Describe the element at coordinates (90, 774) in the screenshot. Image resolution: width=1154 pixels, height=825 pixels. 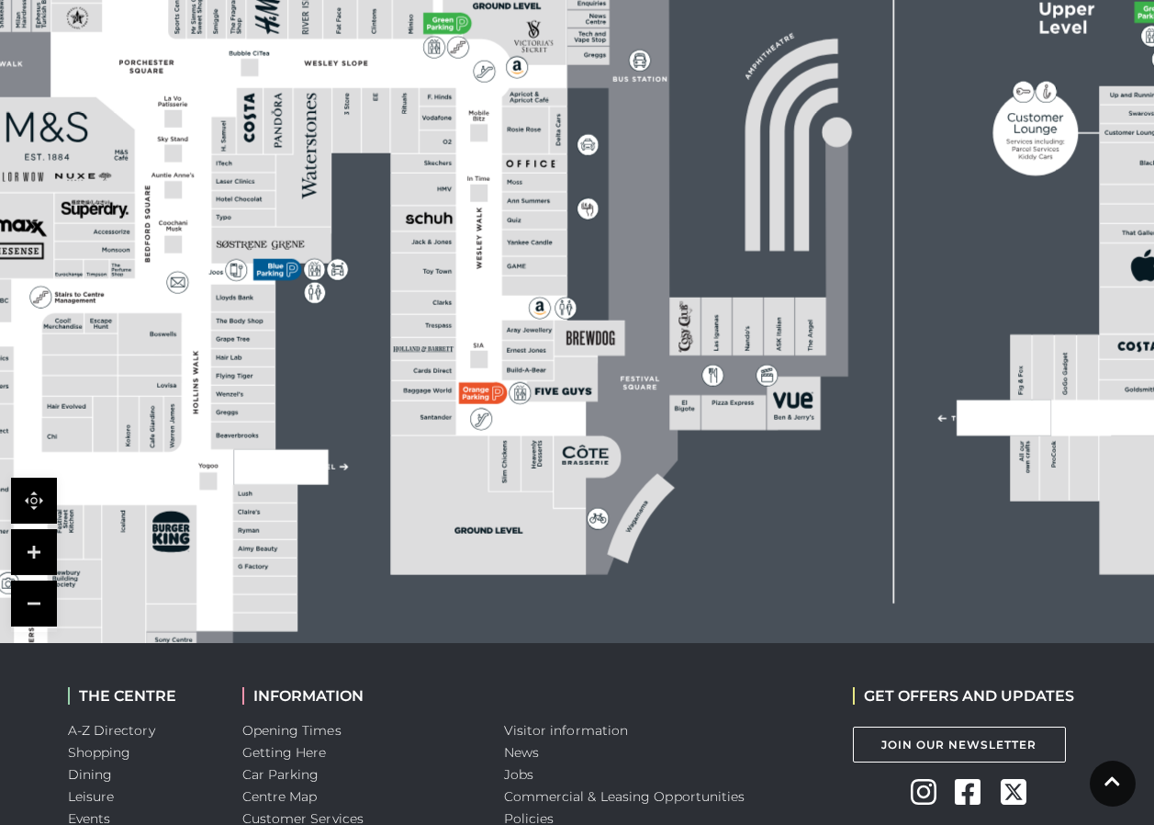
I see `a: Dining` at that location.